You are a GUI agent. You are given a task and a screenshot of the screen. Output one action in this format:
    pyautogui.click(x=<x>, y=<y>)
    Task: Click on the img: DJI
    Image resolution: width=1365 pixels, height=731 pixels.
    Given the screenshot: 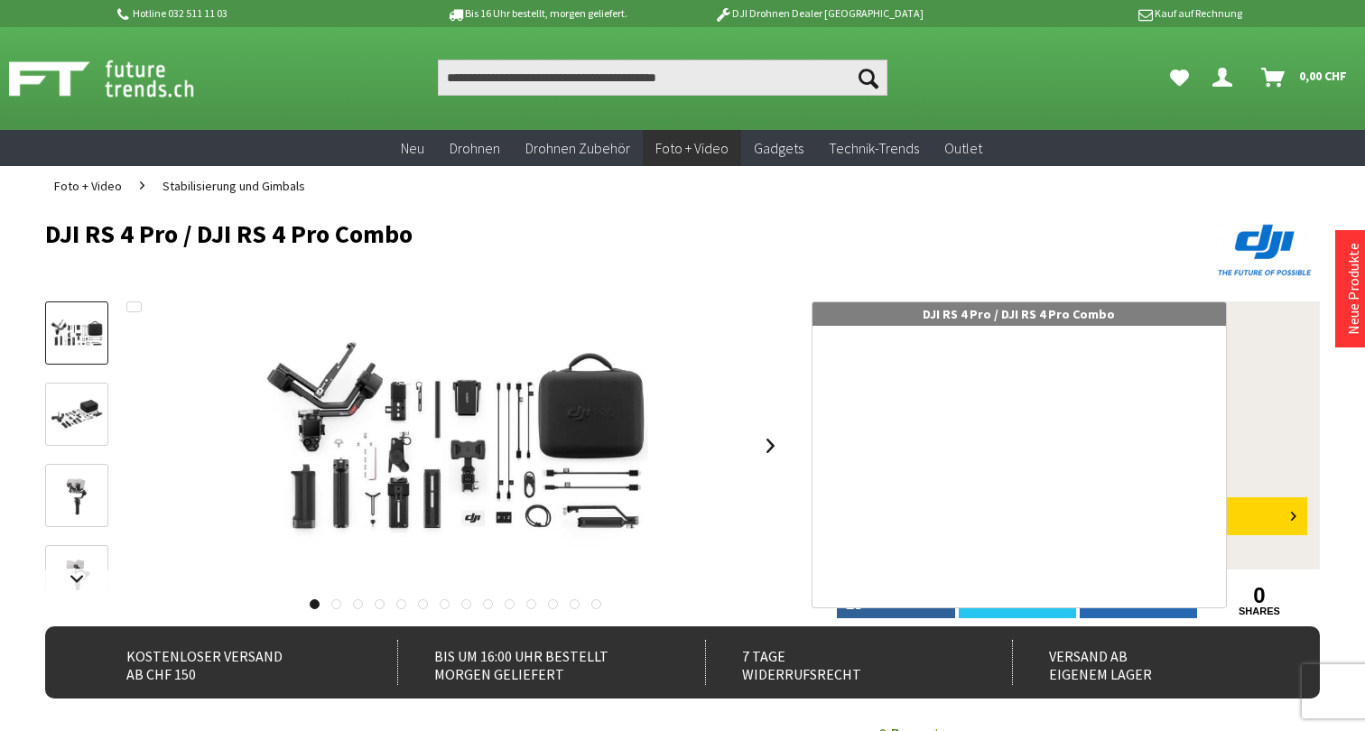 What is the action you would take?
    pyautogui.click(x=1265, y=250)
    